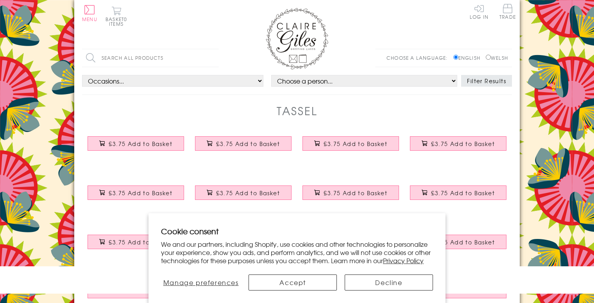  Describe the element at coordinates (456, 57) in the screenshot. I see `input: English` at that location.